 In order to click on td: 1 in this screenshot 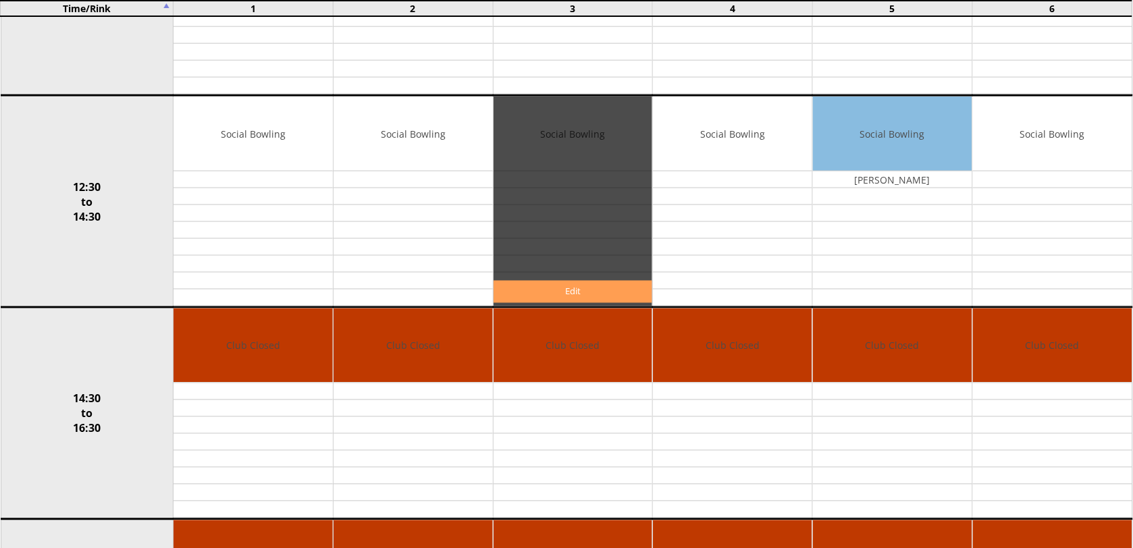, I will do `click(253, 8)`.